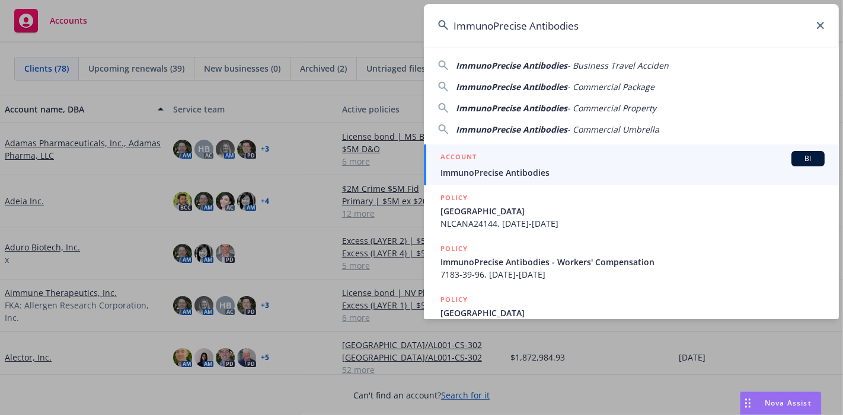 The image size is (843, 415). What do you see at coordinates (747, 404) in the screenshot?
I see `div: Drag to move` at bounding box center [747, 404].